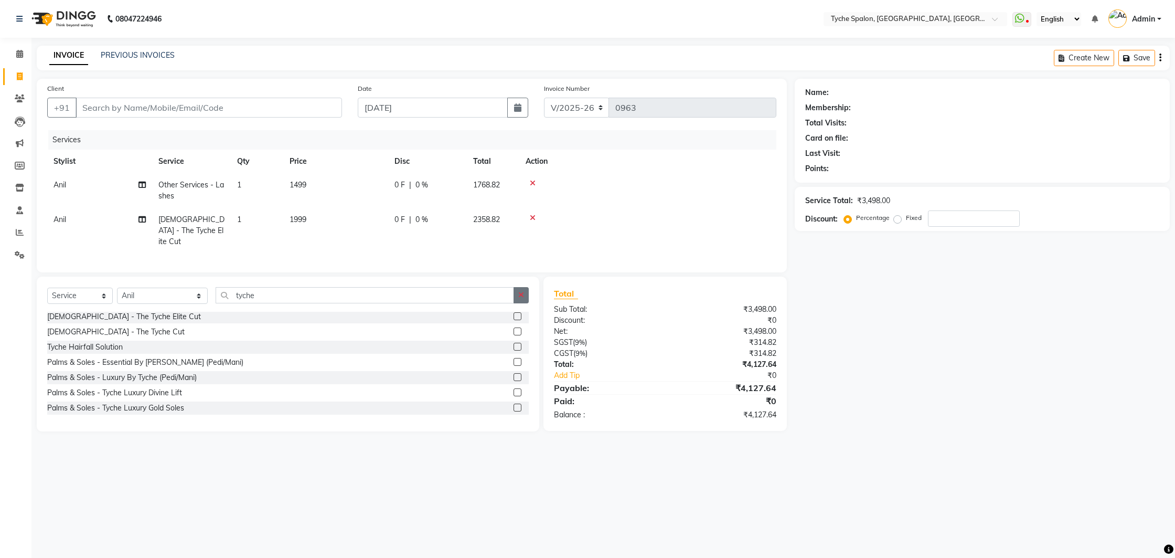 The width and height of the screenshot is (1175, 558). What do you see at coordinates (56, 89) in the screenshot?
I see `label: Client` at bounding box center [56, 89].